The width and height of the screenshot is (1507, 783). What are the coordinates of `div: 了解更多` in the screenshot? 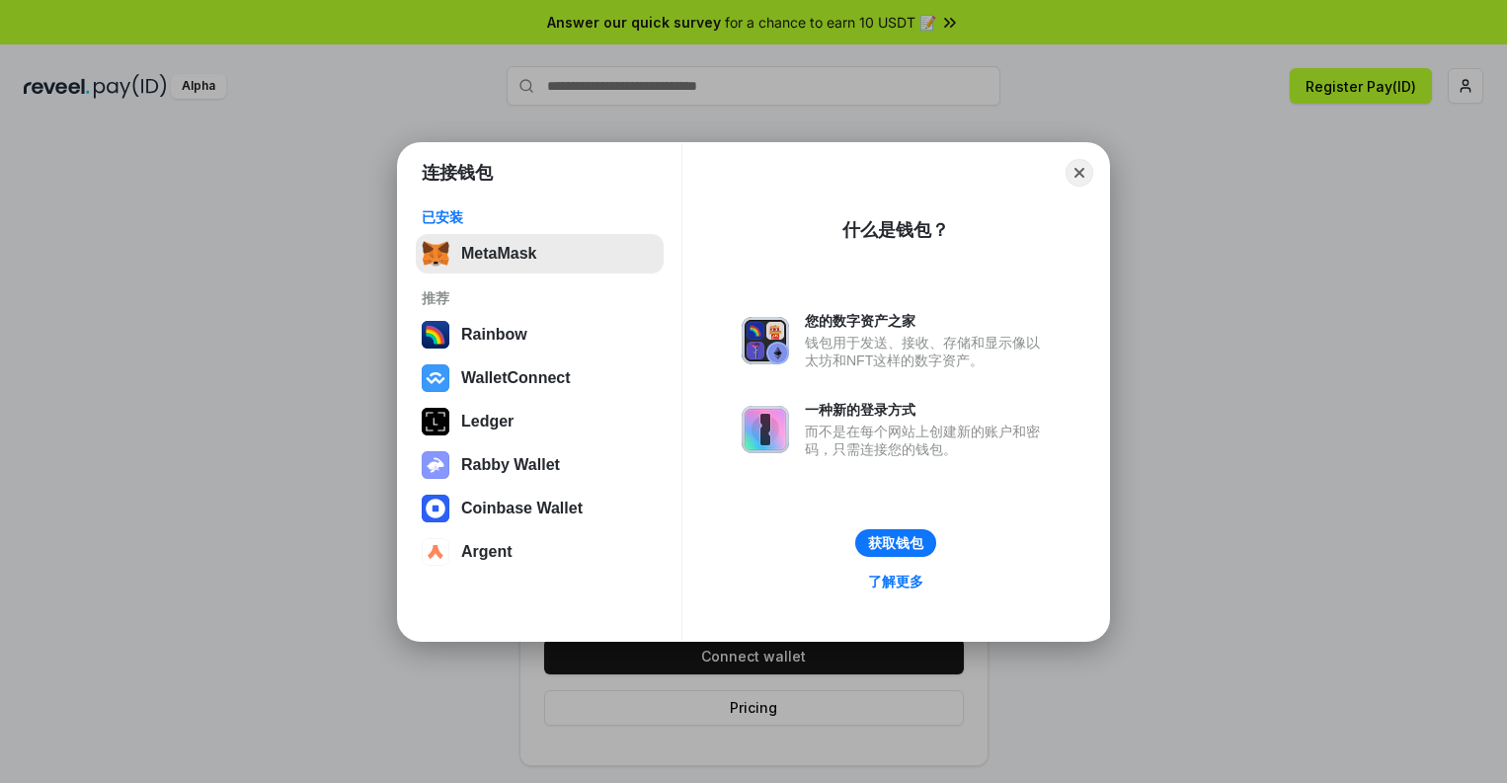 It's located at (896, 582).